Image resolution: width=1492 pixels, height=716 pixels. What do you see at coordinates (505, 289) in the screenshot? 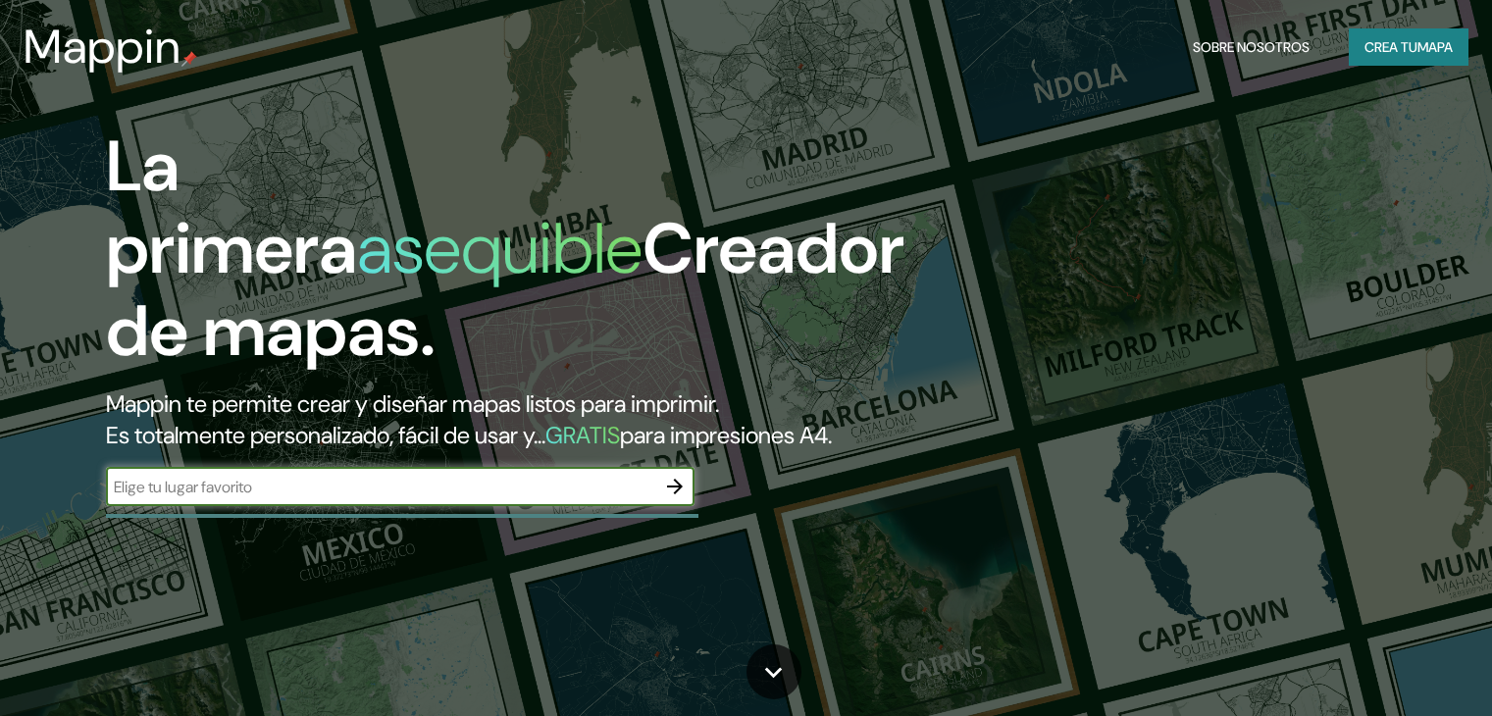
I see `font: Creador de mapas.` at bounding box center [505, 289].